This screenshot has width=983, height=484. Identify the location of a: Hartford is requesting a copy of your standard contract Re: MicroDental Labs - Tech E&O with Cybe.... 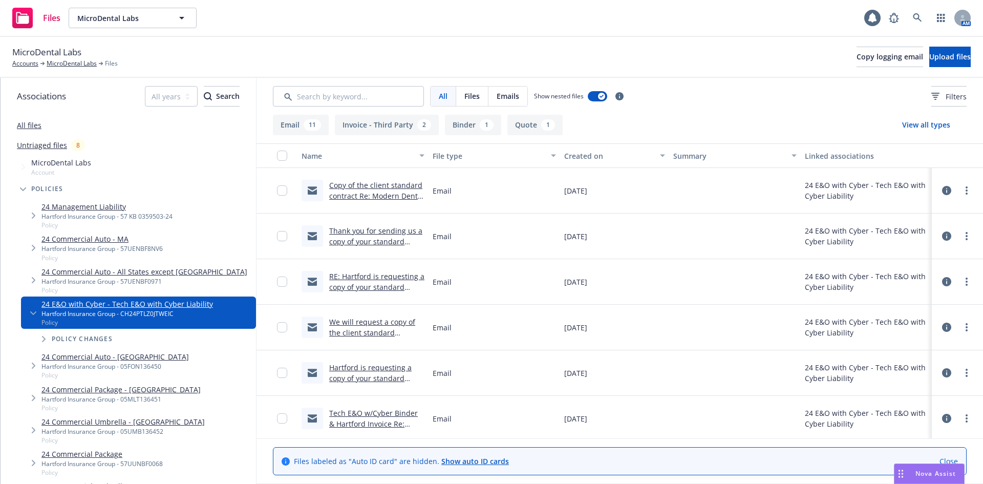
(376, 389).